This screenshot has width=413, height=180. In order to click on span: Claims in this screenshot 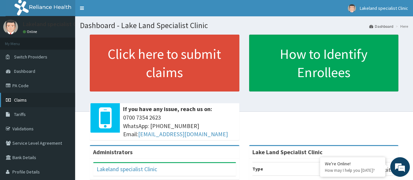, I will do `click(20, 100)`.